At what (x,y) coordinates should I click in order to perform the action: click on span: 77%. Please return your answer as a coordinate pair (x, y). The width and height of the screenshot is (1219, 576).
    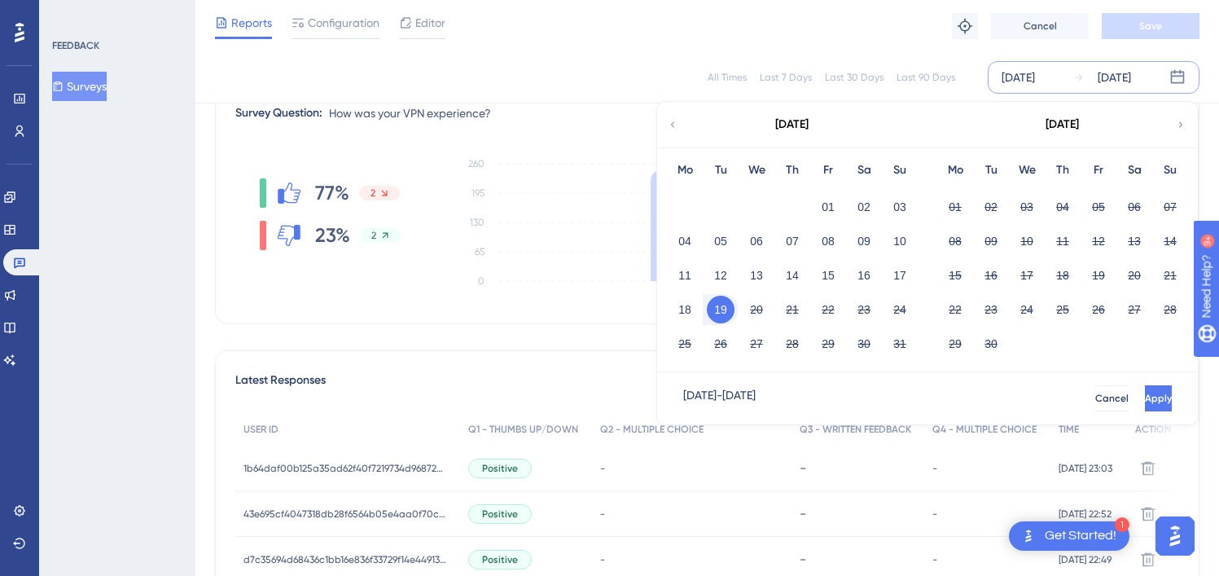
    Looking at the image, I should click on (332, 193).